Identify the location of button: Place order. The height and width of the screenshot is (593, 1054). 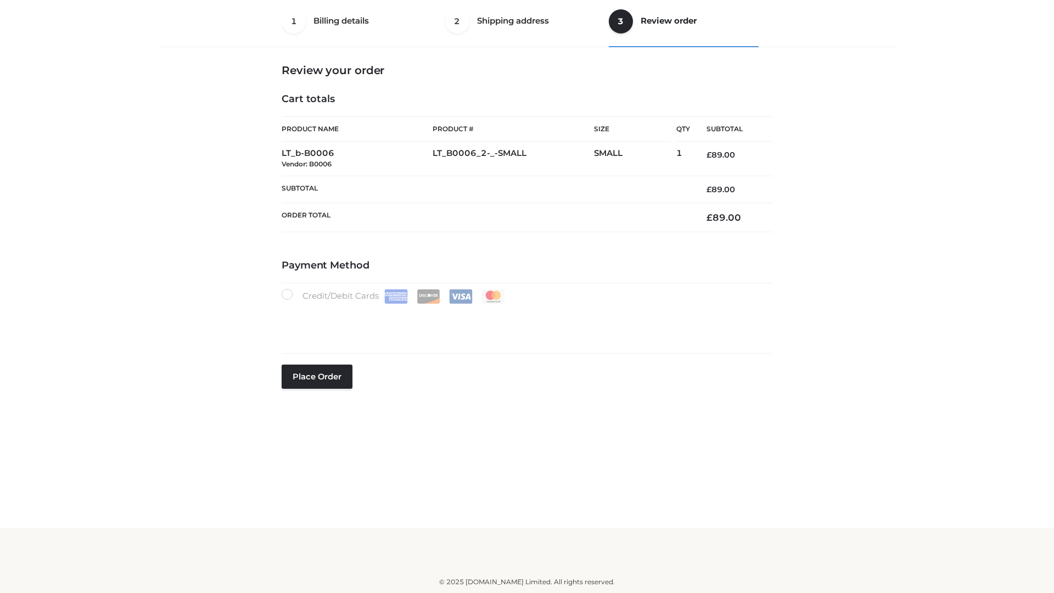
(317, 376).